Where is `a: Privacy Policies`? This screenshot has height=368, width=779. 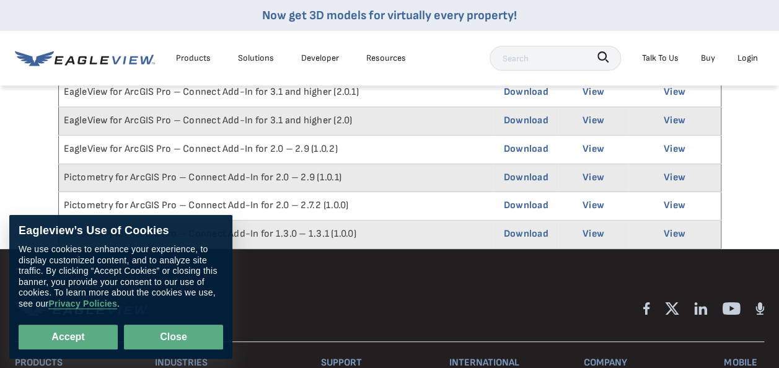
a: Privacy Policies is located at coordinates (82, 304).